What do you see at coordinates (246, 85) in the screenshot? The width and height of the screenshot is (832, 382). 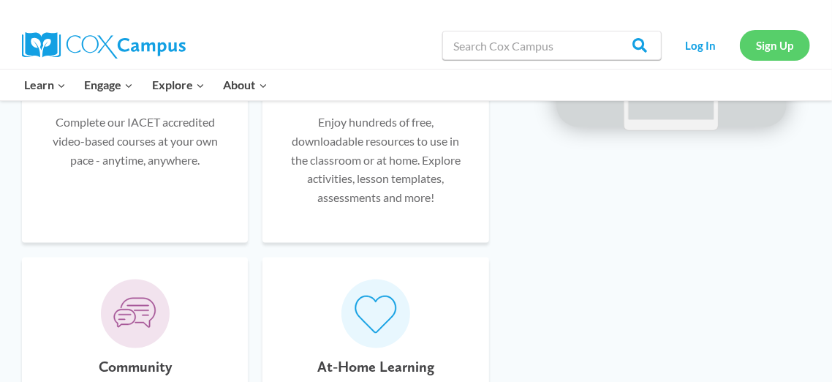 I see `button: Child menu of About` at bounding box center [246, 85].